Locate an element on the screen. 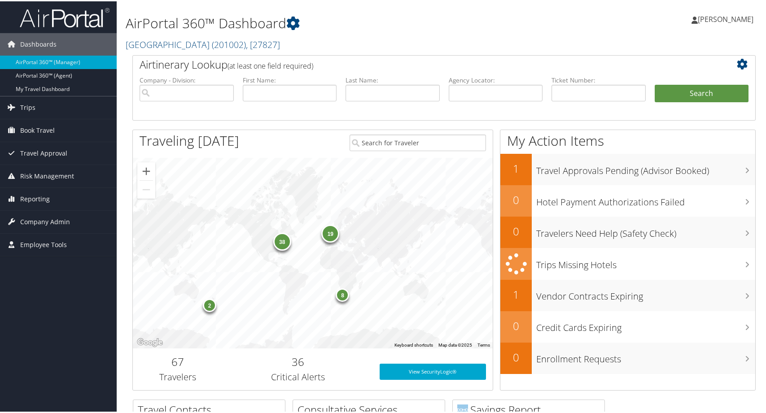 The image size is (766, 413). a: Trips Missing Hotels is located at coordinates (628, 262).